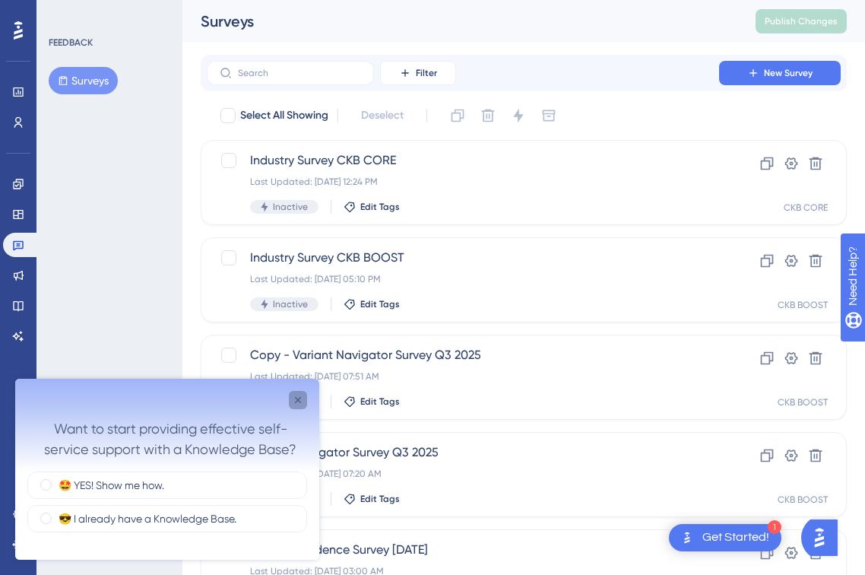 The height and width of the screenshot is (575, 865). Describe the element at coordinates (725, 538) in the screenshot. I see `div: Open Get Started! checklist, remaining modules: 1` at that location.